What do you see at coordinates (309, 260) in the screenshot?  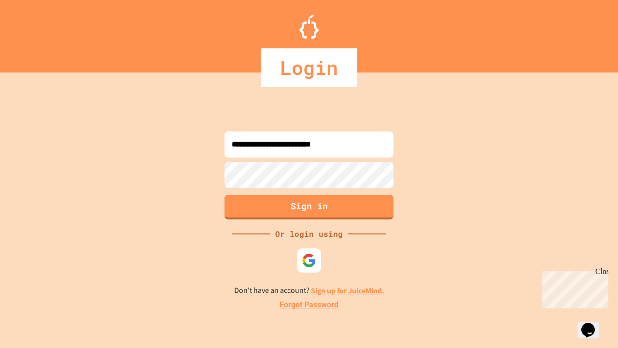 I see `img: google-icon.svg` at bounding box center [309, 260].